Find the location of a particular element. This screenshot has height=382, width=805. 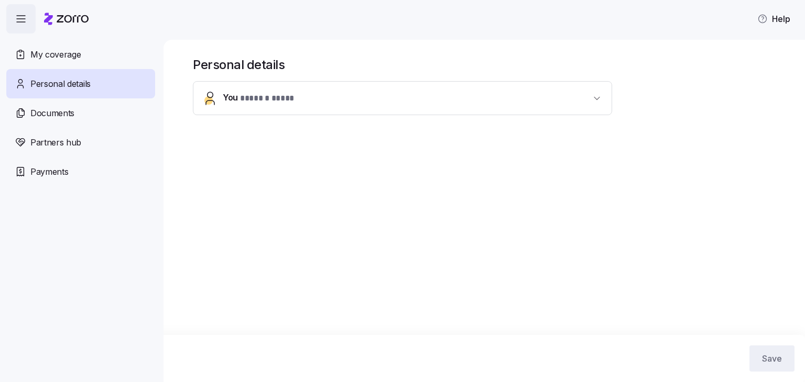

h1: Personal details is located at coordinates (491, 64).